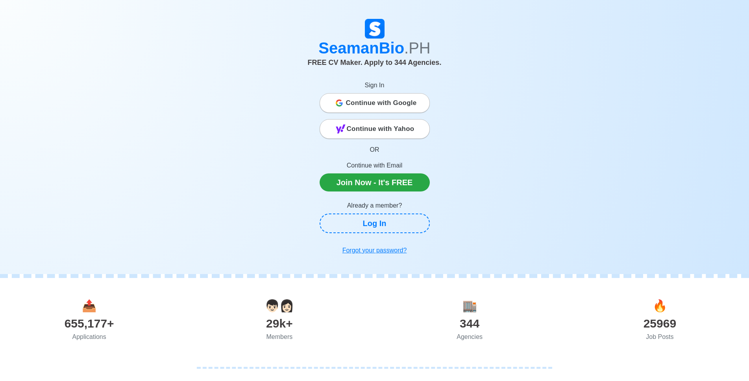 This screenshot has width=749, height=381. Describe the element at coordinates (374, 206) in the screenshot. I see `p: Already a member?` at that location.